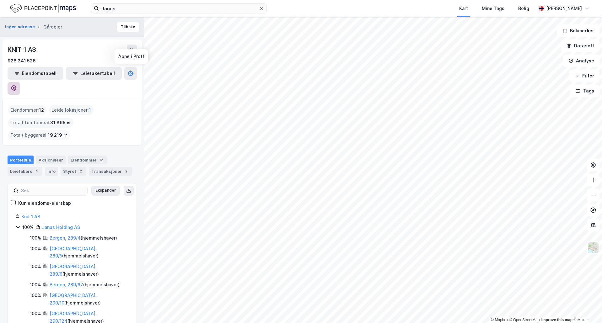 The image size is (602, 323). I want to click on button: Bokmerker, so click(578, 31).